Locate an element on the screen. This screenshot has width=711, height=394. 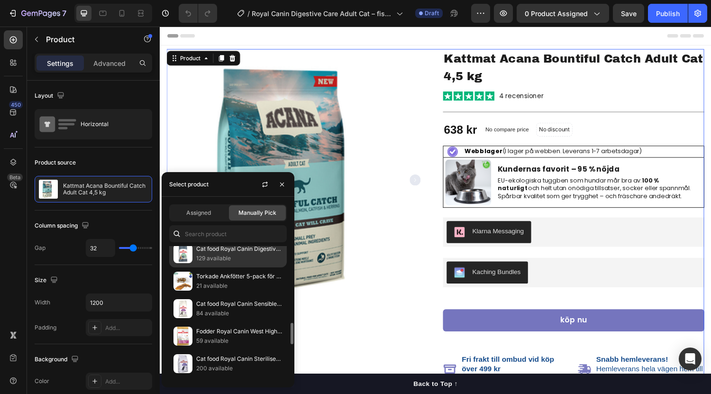
div: Gap is located at coordinates (40, 248).